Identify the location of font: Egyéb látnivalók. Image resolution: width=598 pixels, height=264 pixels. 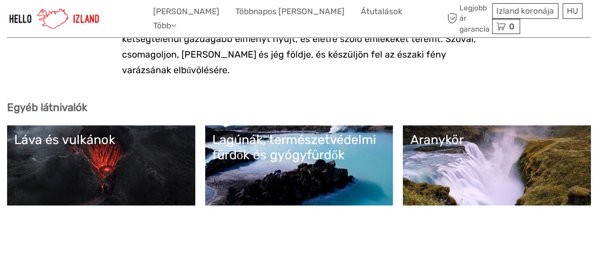
(47, 107).